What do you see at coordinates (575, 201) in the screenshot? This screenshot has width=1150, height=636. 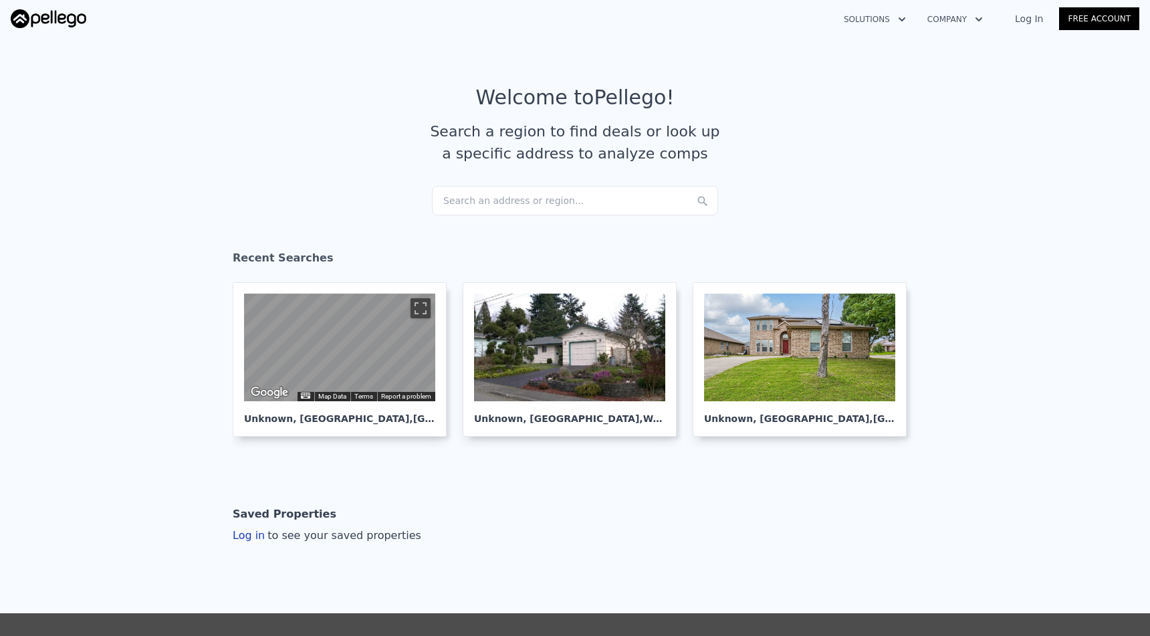 I see `div: Search an address or region...` at bounding box center [575, 201].